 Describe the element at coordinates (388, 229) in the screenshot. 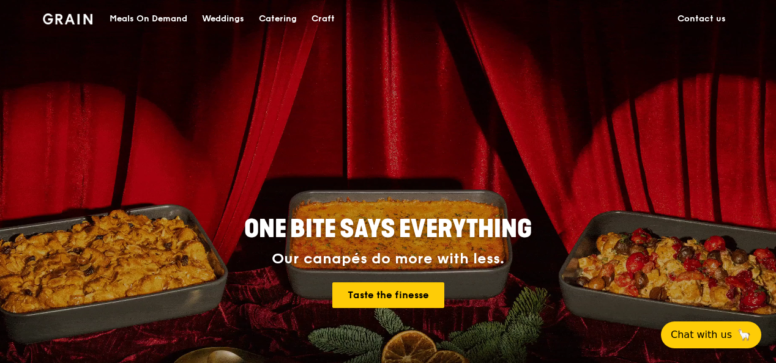

I see `span: ONE BITE SAYS EVERYTHING` at that location.